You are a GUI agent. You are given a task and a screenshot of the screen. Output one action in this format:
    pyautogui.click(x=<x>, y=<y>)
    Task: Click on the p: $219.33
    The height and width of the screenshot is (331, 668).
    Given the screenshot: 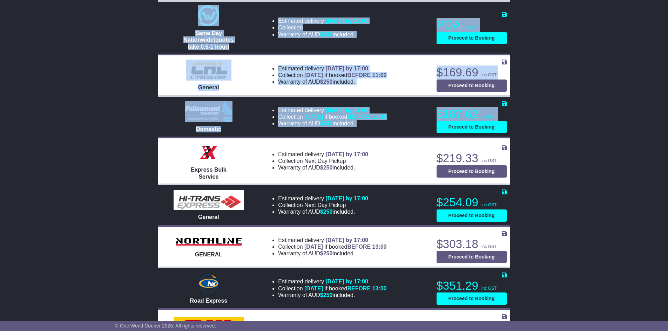 What is the action you would take?
    pyautogui.click(x=472, y=158)
    